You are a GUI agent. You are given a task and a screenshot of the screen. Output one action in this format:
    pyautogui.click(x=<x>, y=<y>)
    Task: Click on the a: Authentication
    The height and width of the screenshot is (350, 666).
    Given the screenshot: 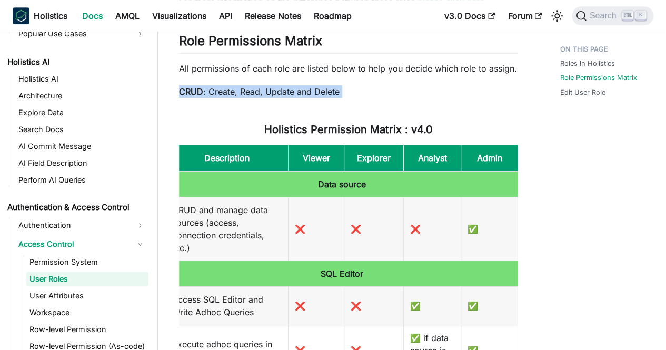 What is the action you would take?
    pyautogui.click(x=82, y=225)
    